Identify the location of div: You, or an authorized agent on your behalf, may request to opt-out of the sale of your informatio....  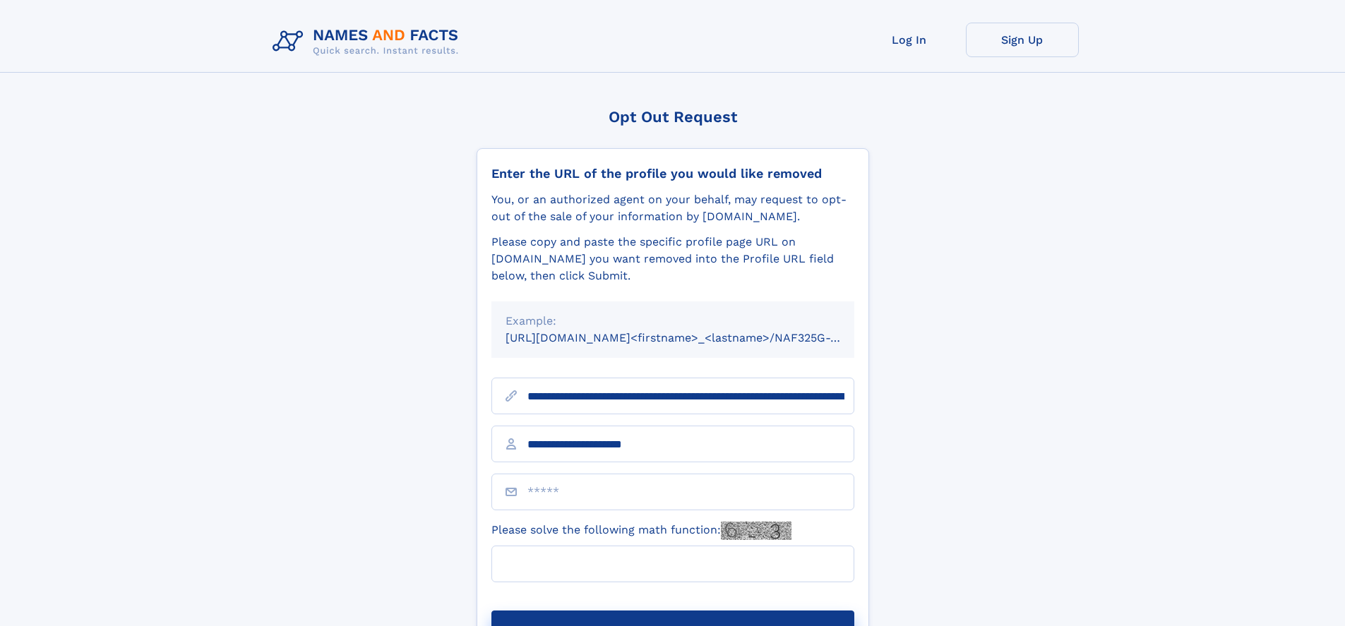
(673, 208).